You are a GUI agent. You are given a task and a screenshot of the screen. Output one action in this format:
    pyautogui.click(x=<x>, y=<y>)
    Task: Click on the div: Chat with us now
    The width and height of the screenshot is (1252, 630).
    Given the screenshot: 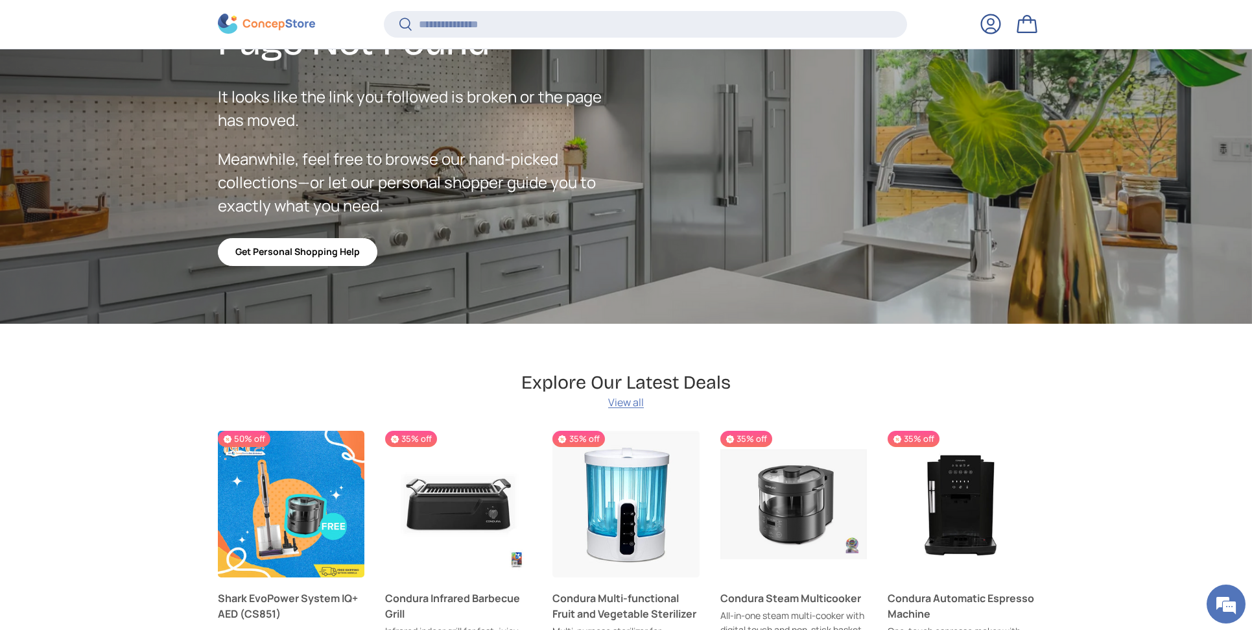 What is the action you would take?
    pyautogui.click(x=143, y=81)
    